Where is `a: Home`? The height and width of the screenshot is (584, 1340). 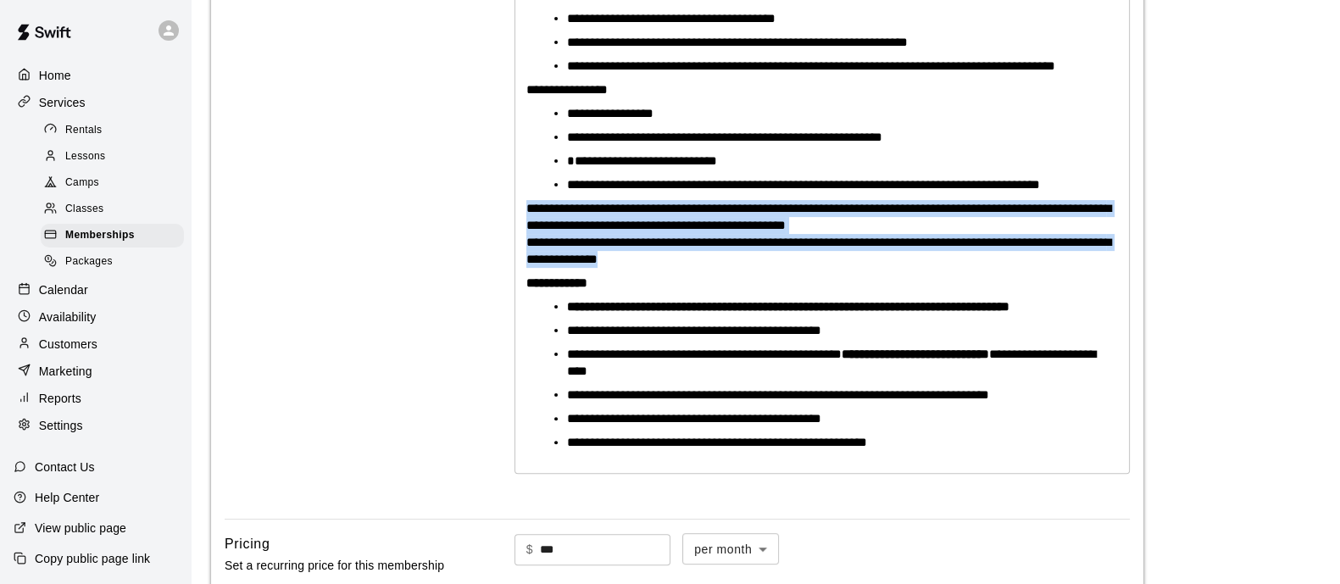 a: Home is located at coordinates (95, 75).